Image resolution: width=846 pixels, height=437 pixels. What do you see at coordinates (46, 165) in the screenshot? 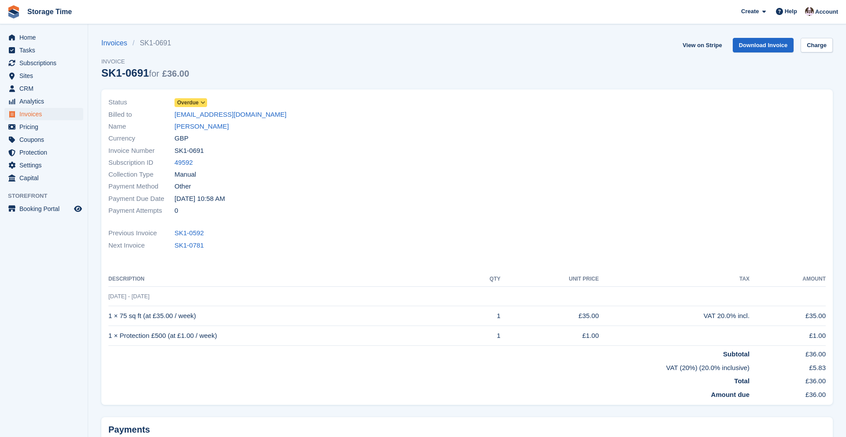
I see `span: Settings` at bounding box center [46, 165].